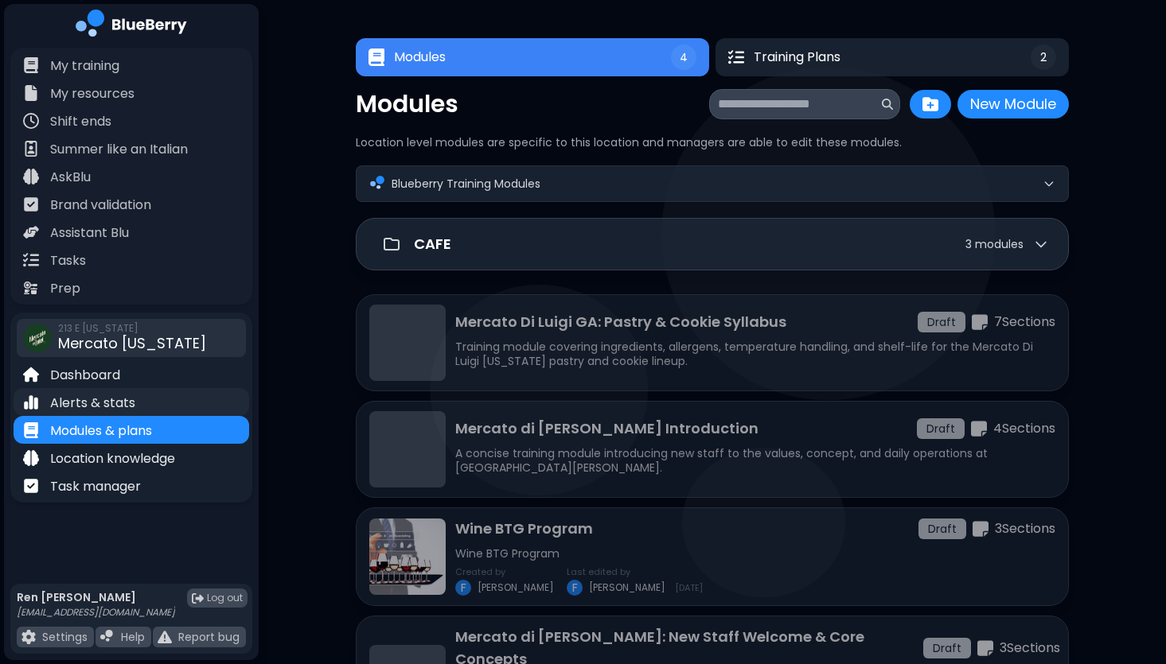 The height and width of the screenshot is (664, 1166). What do you see at coordinates (755, 354) in the screenshot?
I see `p: Training module covering ingredients, allergens, temperature handling, and shelf-life for the Mer...` at bounding box center [755, 354].